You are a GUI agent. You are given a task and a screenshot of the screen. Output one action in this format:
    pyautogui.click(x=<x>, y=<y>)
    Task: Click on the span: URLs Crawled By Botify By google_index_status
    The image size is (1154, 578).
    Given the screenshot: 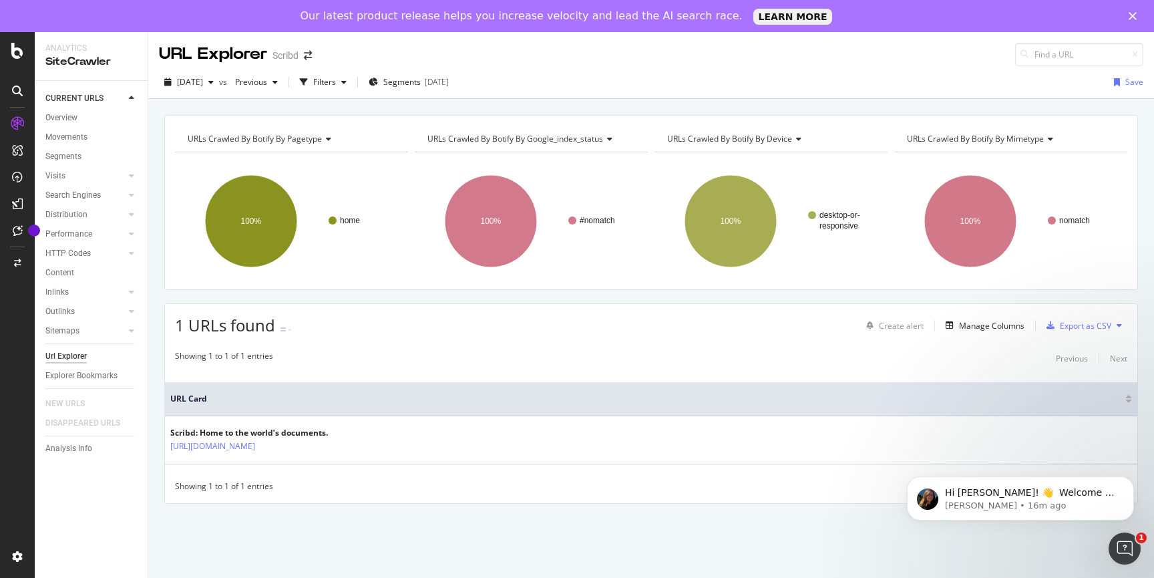 What is the action you would take?
    pyautogui.click(x=515, y=138)
    